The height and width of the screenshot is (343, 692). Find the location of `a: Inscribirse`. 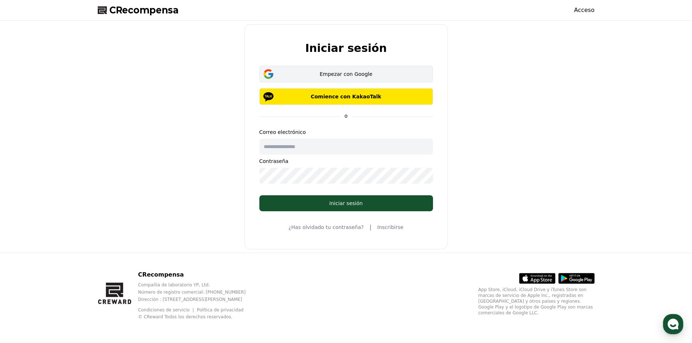

a: Inscribirse is located at coordinates (391, 227).